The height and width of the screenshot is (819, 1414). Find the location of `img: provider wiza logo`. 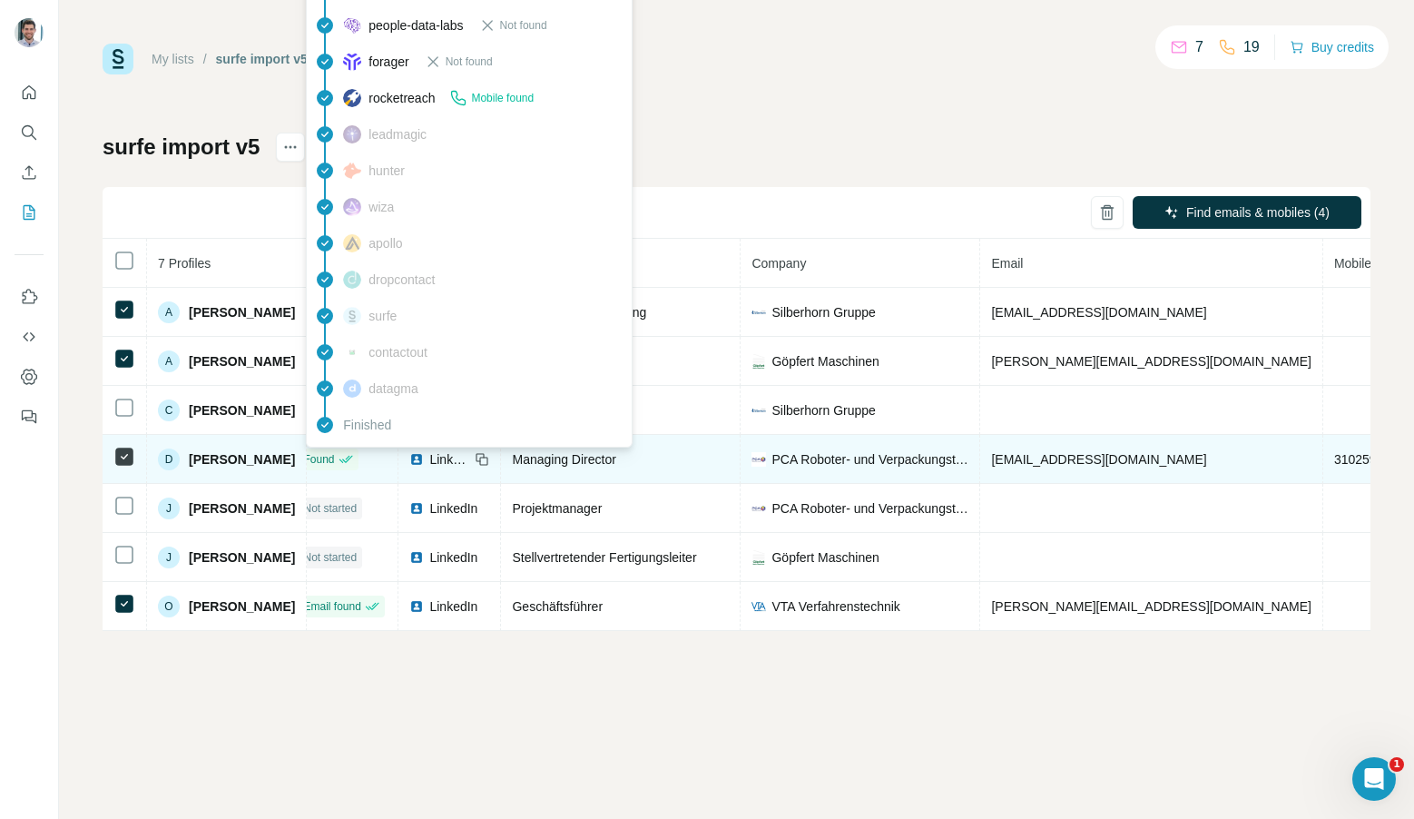

img: provider wiza logo is located at coordinates (352, 207).